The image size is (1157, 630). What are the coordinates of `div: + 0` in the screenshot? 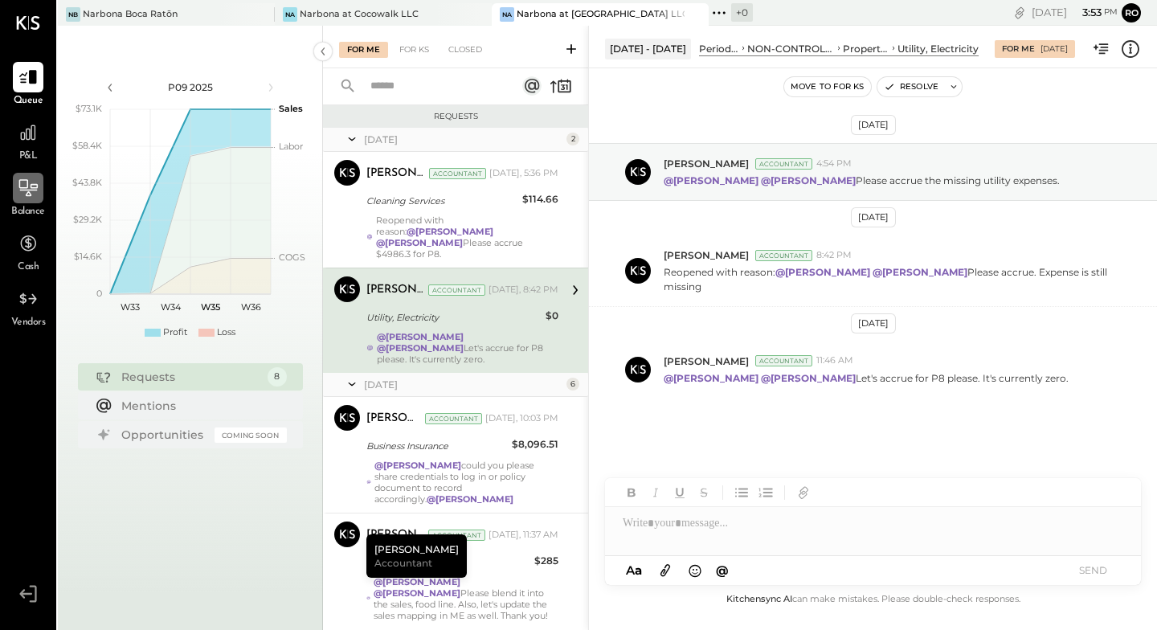 It's located at (742, 12).